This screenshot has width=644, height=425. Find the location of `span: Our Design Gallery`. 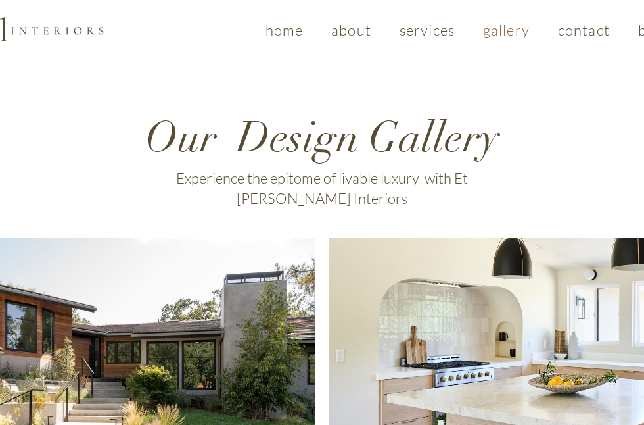

span: Our Design Gallery is located at coordinates (322, 137).